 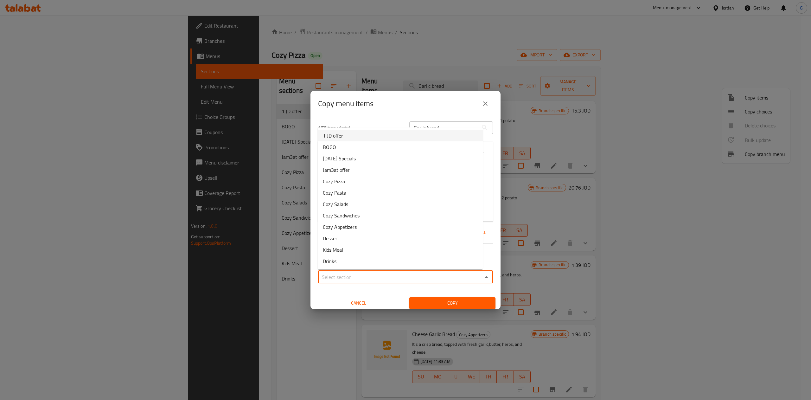 What do you see at coordinates (485, 104) in the screenshot?
I see `button: close` at bounding box center [485, 104].